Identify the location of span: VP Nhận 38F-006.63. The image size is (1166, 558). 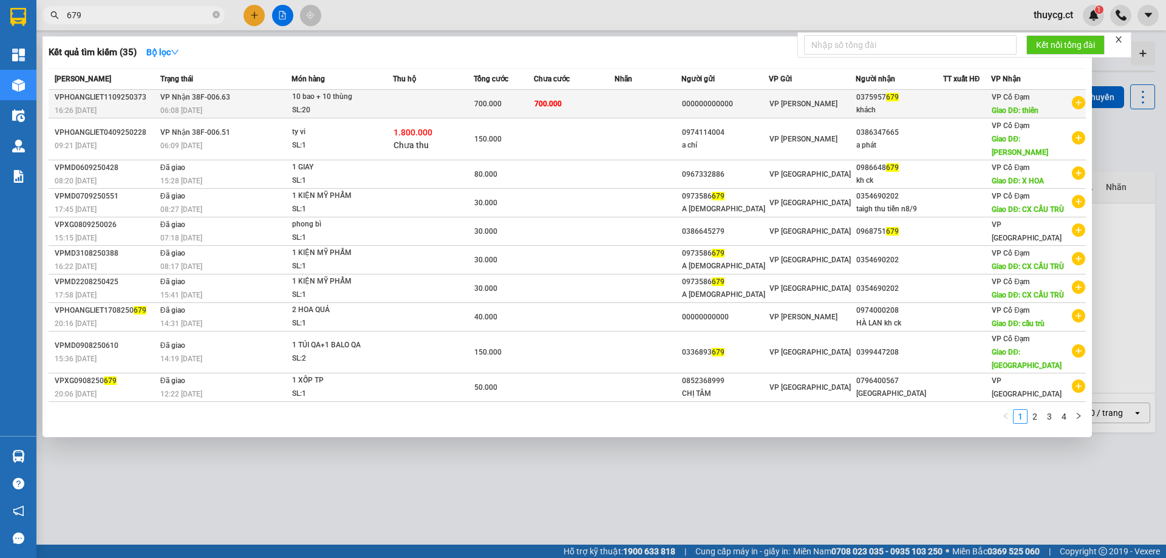
(195, 97).